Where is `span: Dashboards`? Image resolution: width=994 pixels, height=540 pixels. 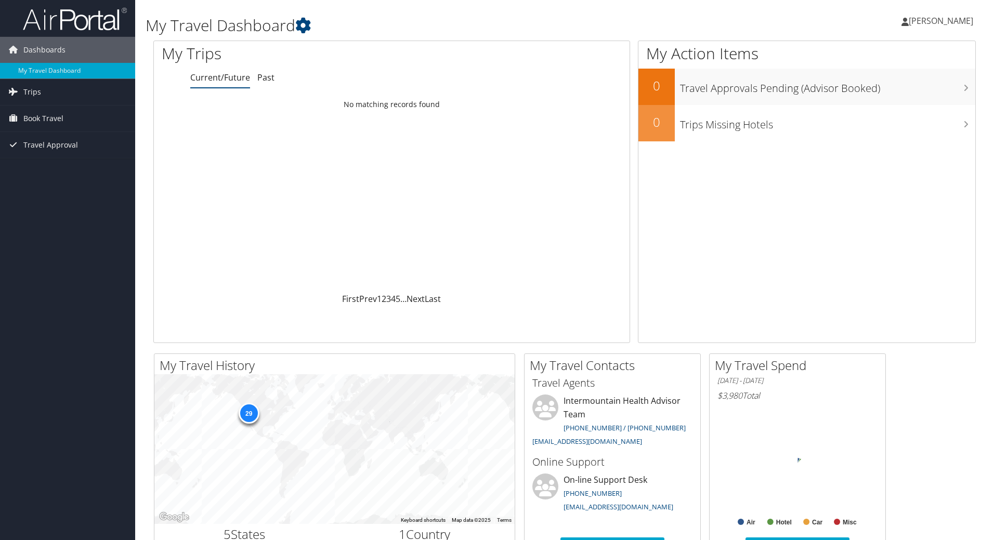
span: Dashboards is located at coordinates (44, 50).